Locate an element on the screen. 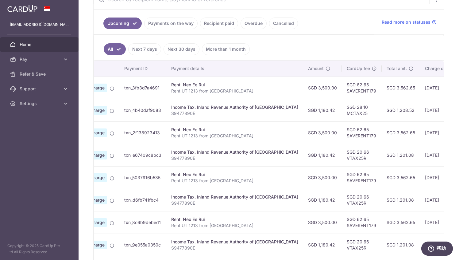 This screenshot has height=260, width=459. span: Pay is located at coordinates (40, 59).